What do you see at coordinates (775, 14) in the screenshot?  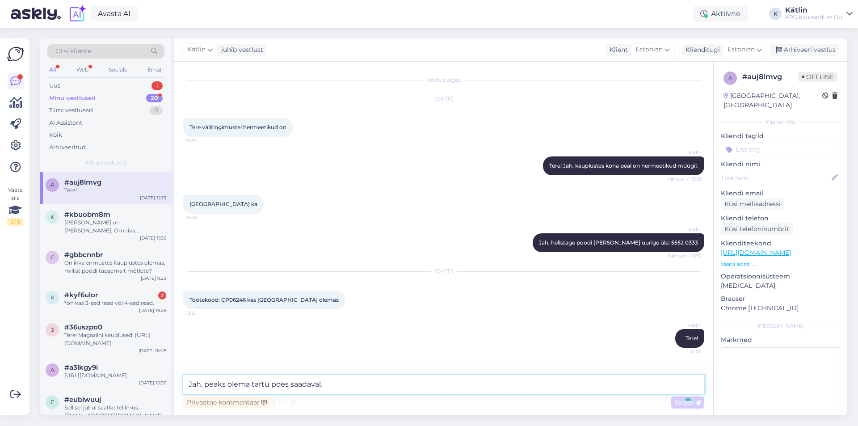 I see `div: K` at bounding box center [775, 14].